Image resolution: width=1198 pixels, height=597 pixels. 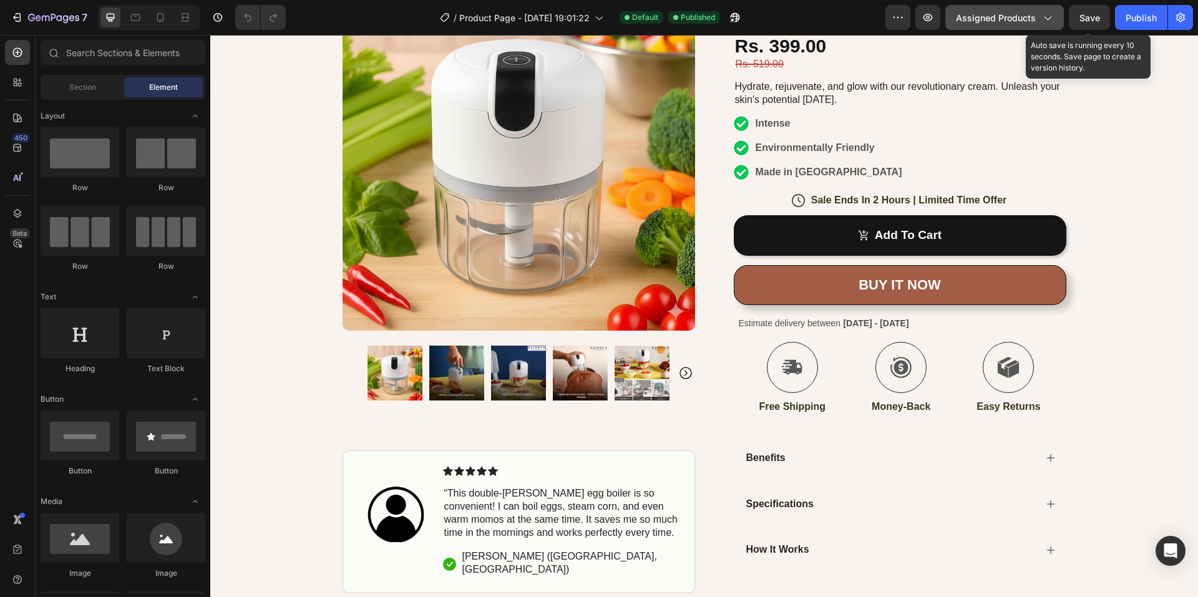 What do you see at coordinates (689, 250) in the screenshot?
I see `div: Buy it now` at bounding box center [689, 250].